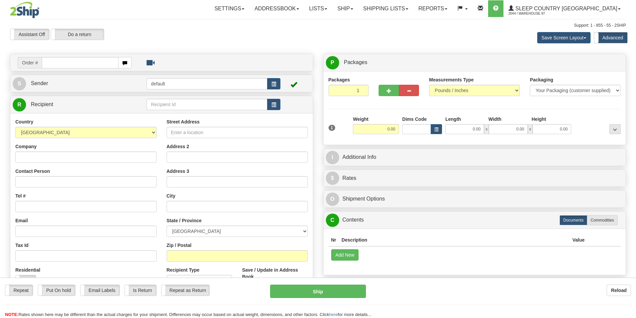 Image resolution: width=636 pixels, height=318 pixels. What do you see at coordinates (618, 290) in the screenshot?
I see `b: Reload` at bounding box center [618, 290].